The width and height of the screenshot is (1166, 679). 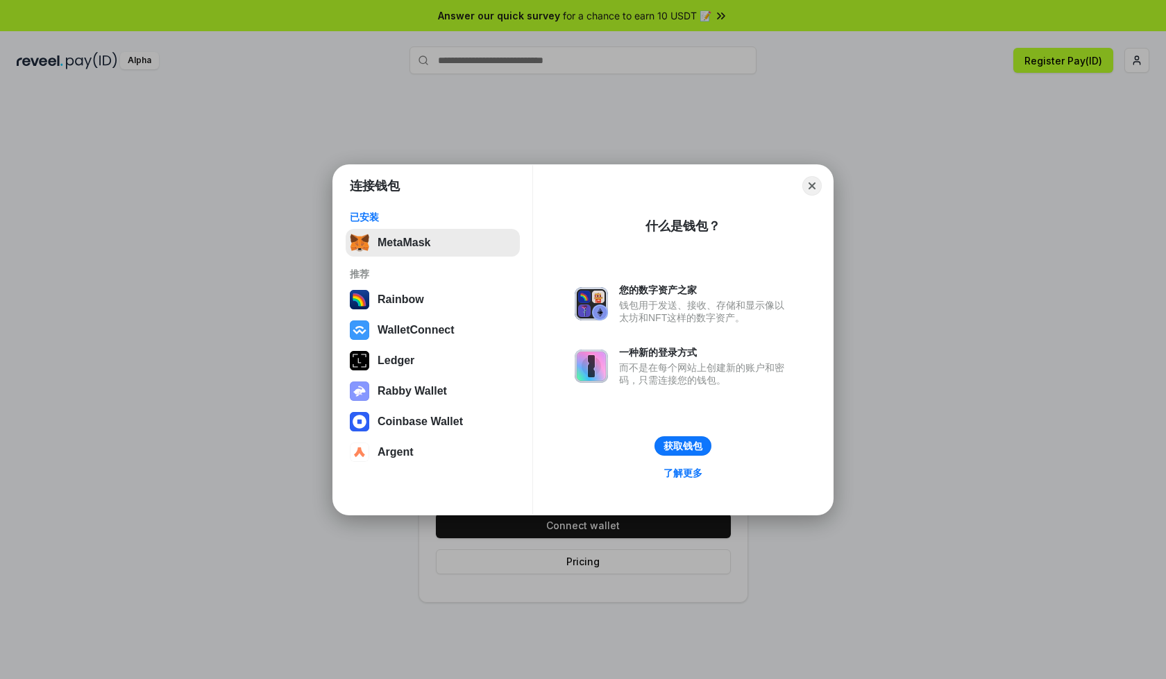 What do you see at coordinates (432, 243) in the screenshot?
I see `button: MetaMask` at bounding box center [432, 243].